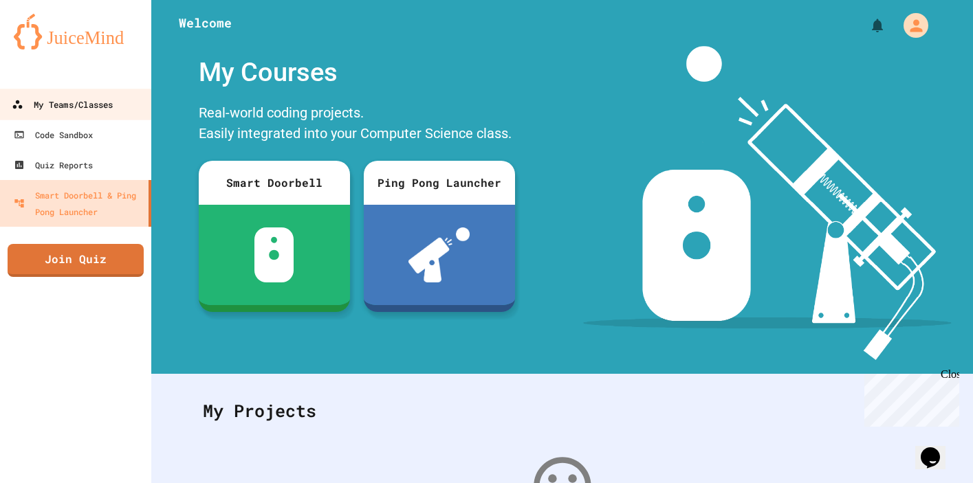 This screenshot has width=973, height=483. Describe the element at coordinates (53, 165) in the screenshot. I see `div: Quiz Reports` at that location.